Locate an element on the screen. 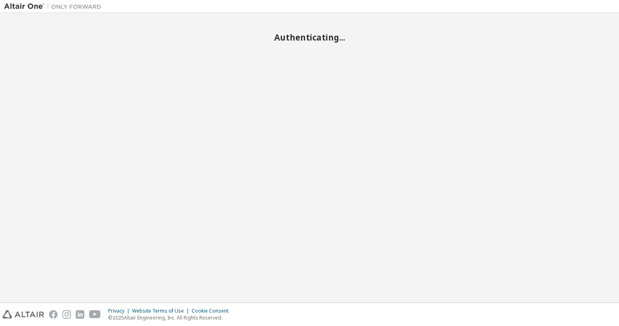 This screenshot has width=619, height=326. h2: Authenticating... is located at coordinates (310, 37).